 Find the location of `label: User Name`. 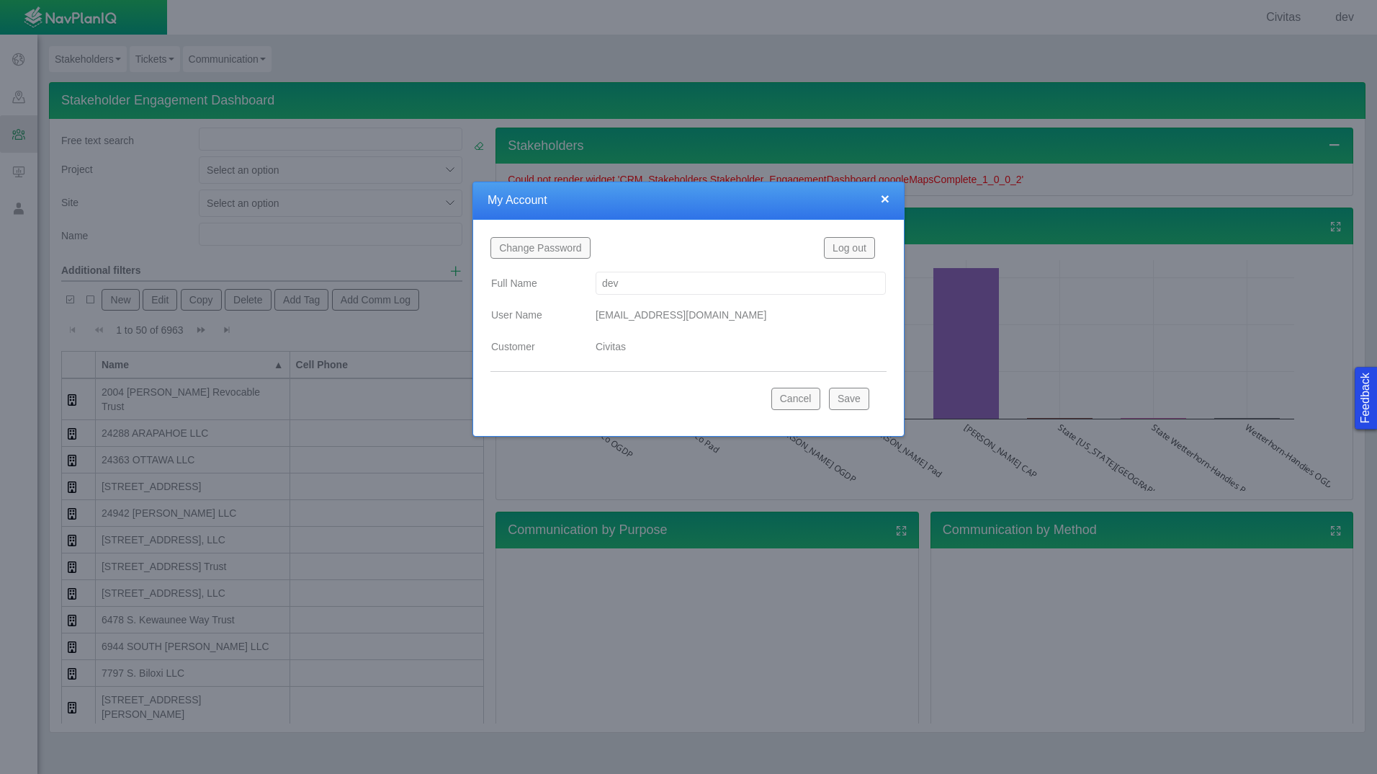

label: User Name is located at coordinates (532, 315).